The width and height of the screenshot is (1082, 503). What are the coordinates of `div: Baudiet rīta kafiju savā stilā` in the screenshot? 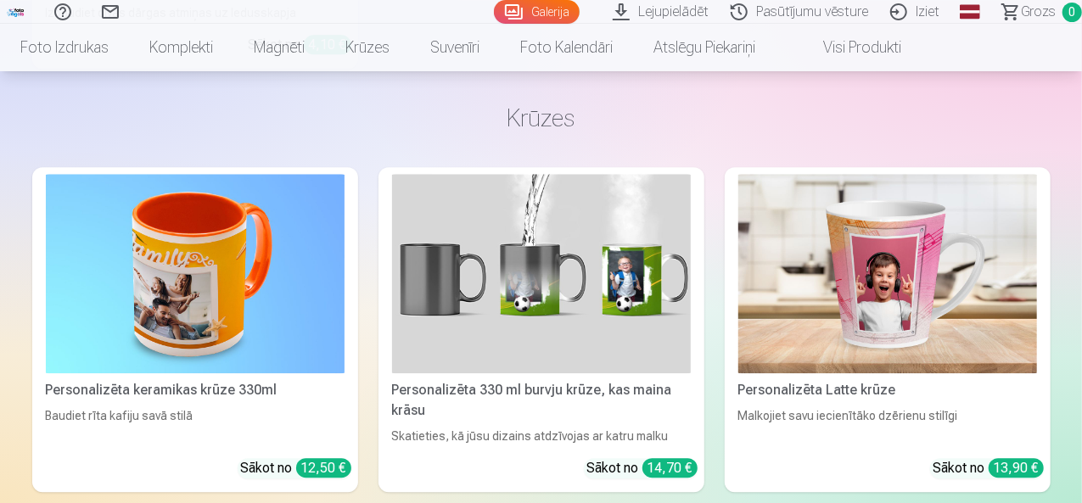 It's located at (195, 426).